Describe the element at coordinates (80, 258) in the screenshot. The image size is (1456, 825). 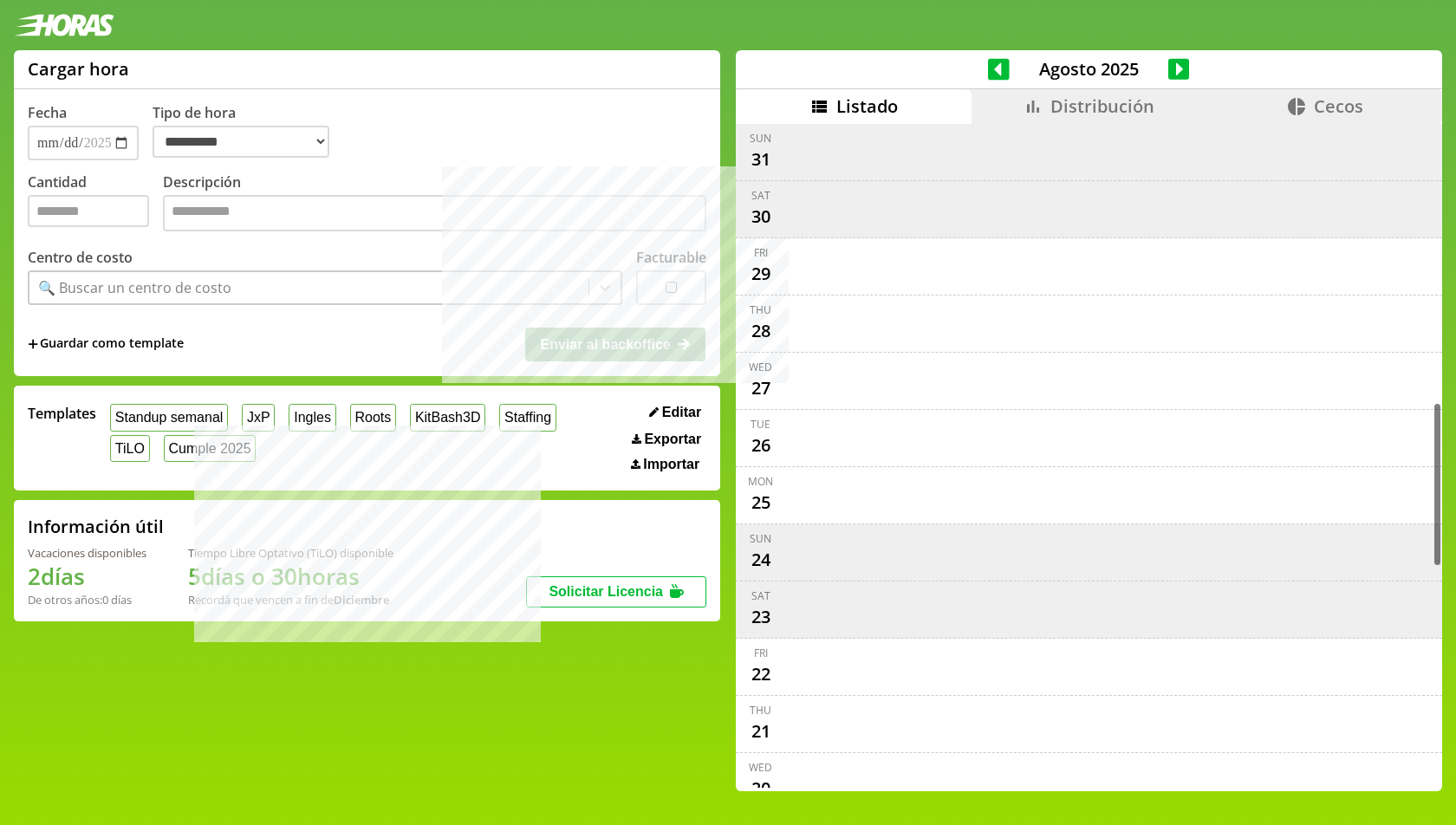
I see `label: Centro de costo` at that location.